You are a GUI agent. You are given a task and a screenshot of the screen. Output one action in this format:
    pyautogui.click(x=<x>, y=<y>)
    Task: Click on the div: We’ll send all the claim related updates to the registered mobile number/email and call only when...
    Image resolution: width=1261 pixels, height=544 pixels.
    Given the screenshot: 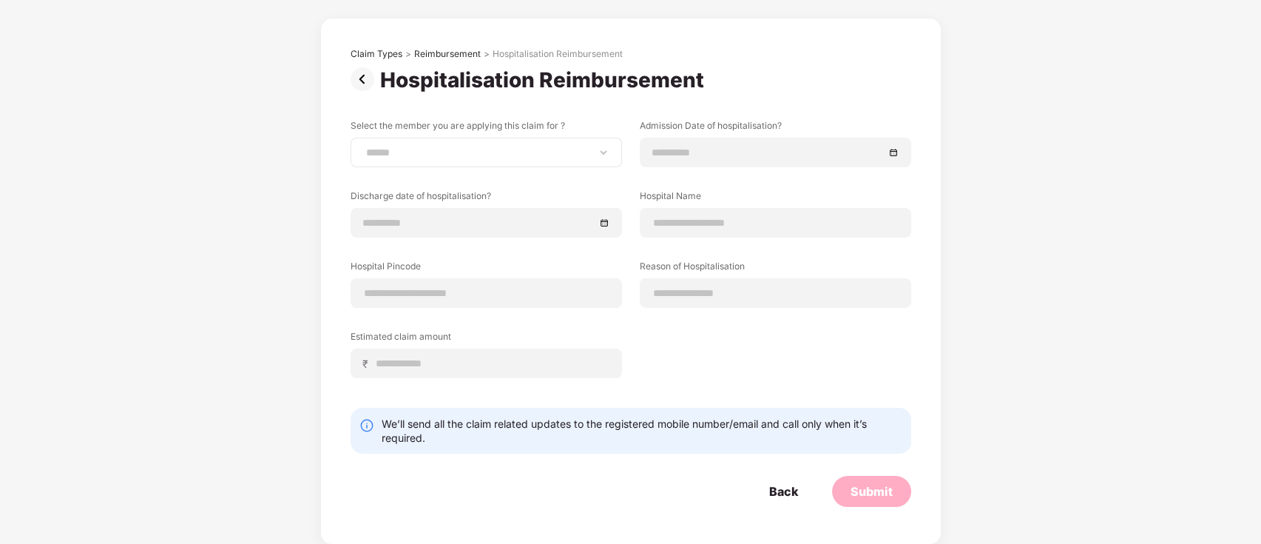 What is the action you would take?
    pyautogui.click(x=642, y=430)
    